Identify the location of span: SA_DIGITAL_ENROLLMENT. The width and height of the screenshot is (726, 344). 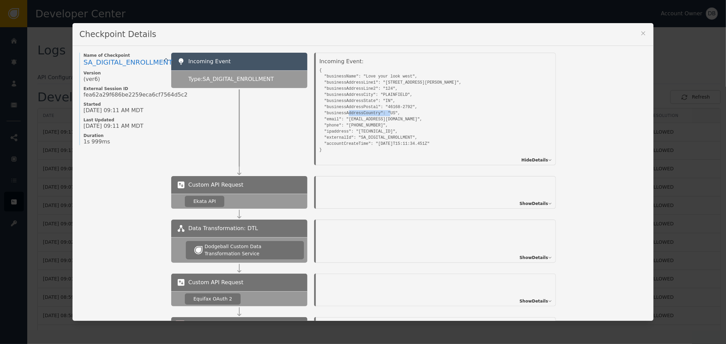
(128, 62).